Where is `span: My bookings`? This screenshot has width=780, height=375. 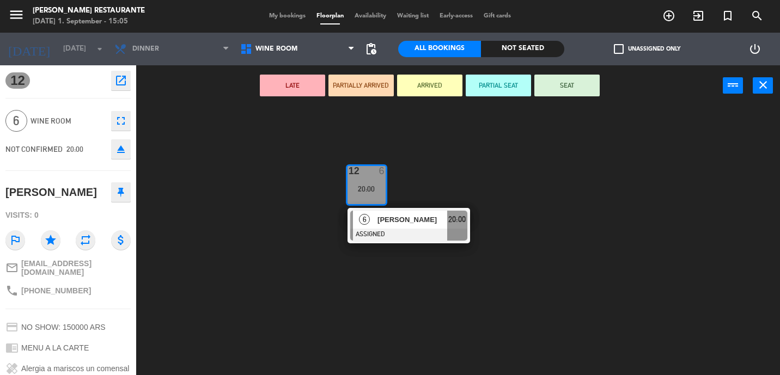
span: My bookings is located at coordinates (287, 16).